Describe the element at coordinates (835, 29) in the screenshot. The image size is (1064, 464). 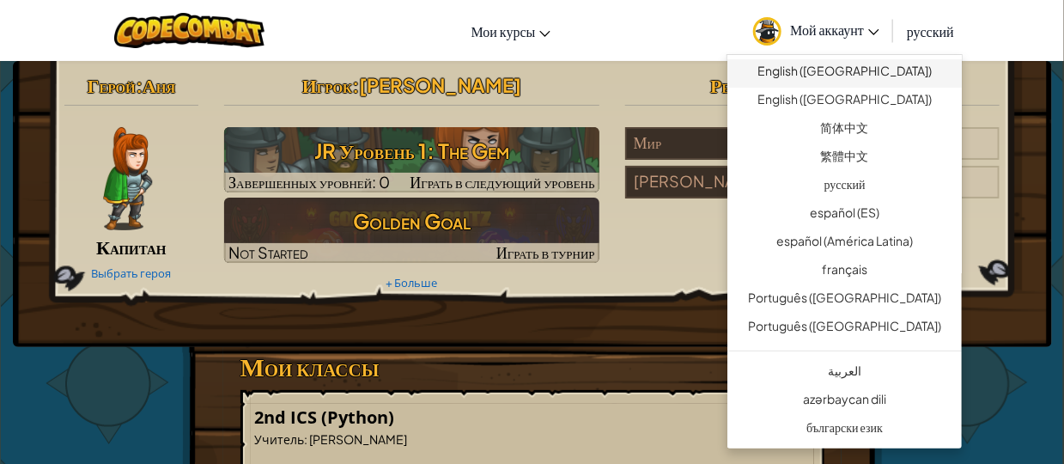
I see `span: Мой аккаунт` at that location.